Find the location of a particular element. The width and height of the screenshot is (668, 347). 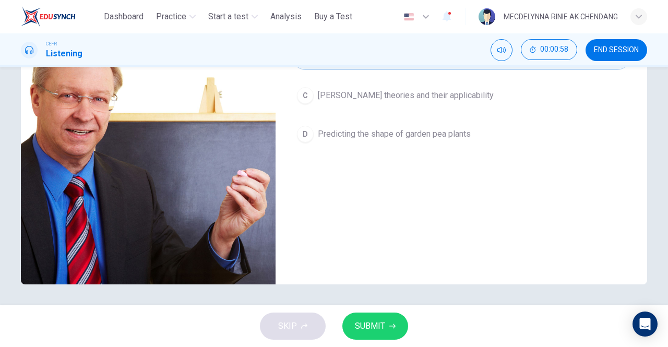

div: D is located at coordinates (305, 134).